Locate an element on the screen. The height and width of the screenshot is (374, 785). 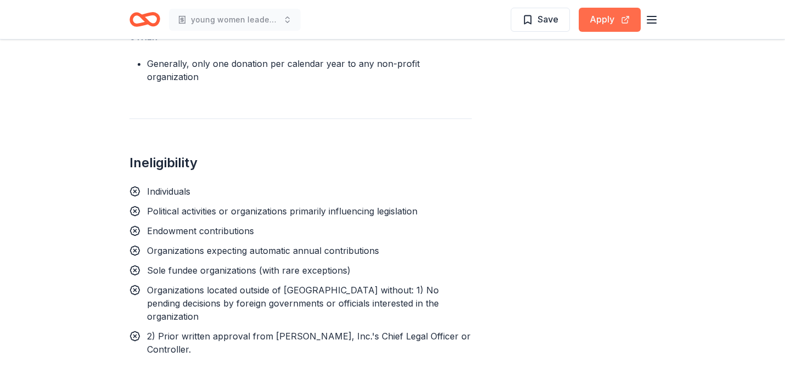
button: Save is located at coordinates (541, 20).